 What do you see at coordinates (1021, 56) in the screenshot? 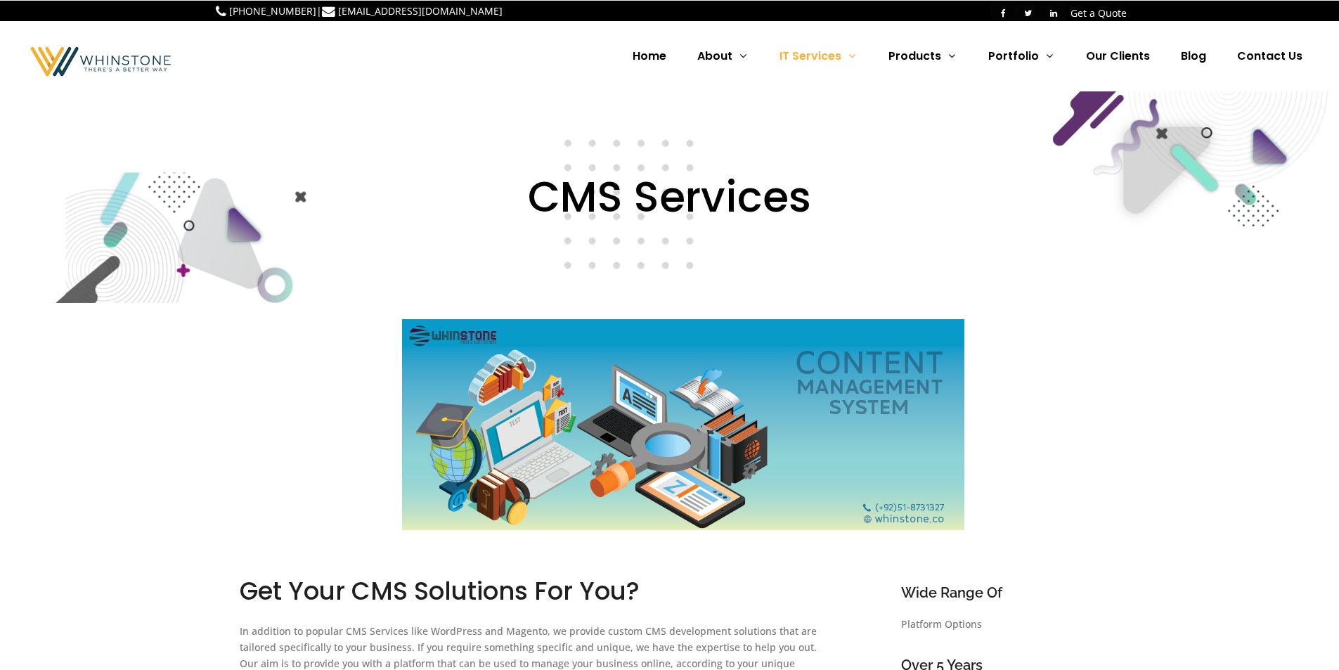
I see `a: Portfolio` at bounding box center [1021, 56].